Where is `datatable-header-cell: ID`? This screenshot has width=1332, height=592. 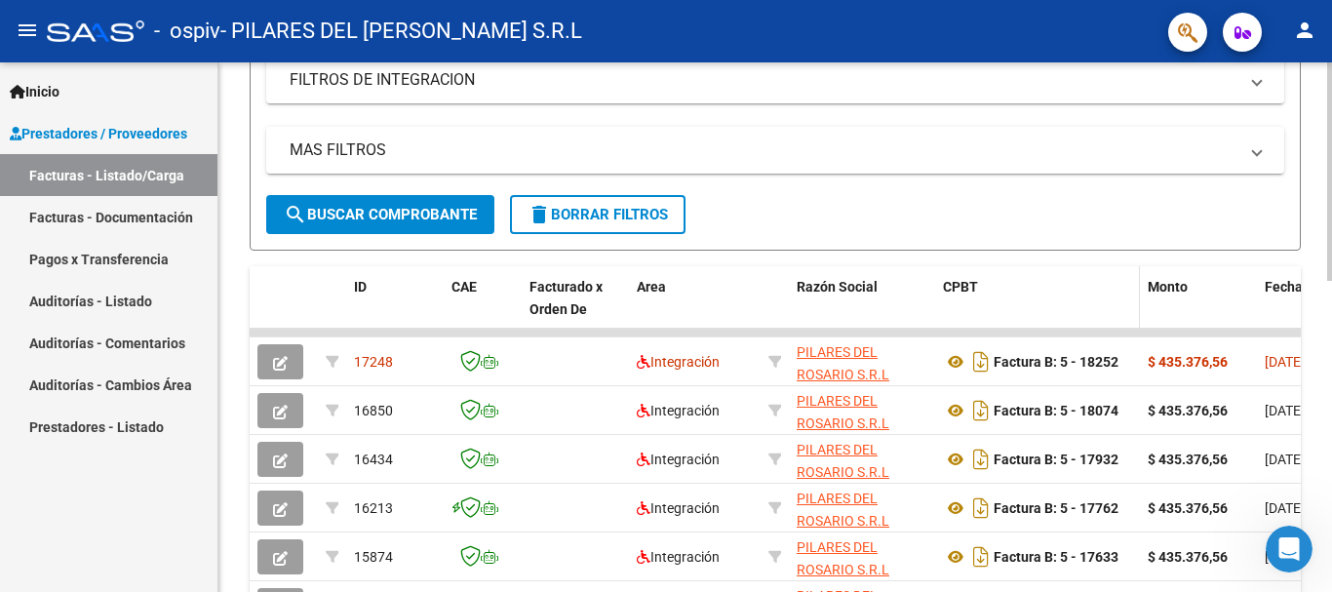
datatable-header-cell: ID is located at coordinates (395, 309).